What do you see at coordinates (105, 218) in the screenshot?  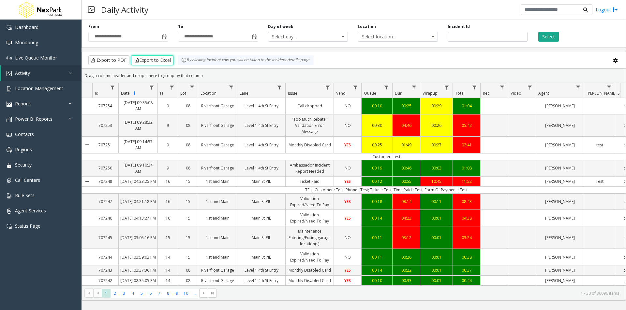 I see `a: 707246` at bounding box center [105, 218].